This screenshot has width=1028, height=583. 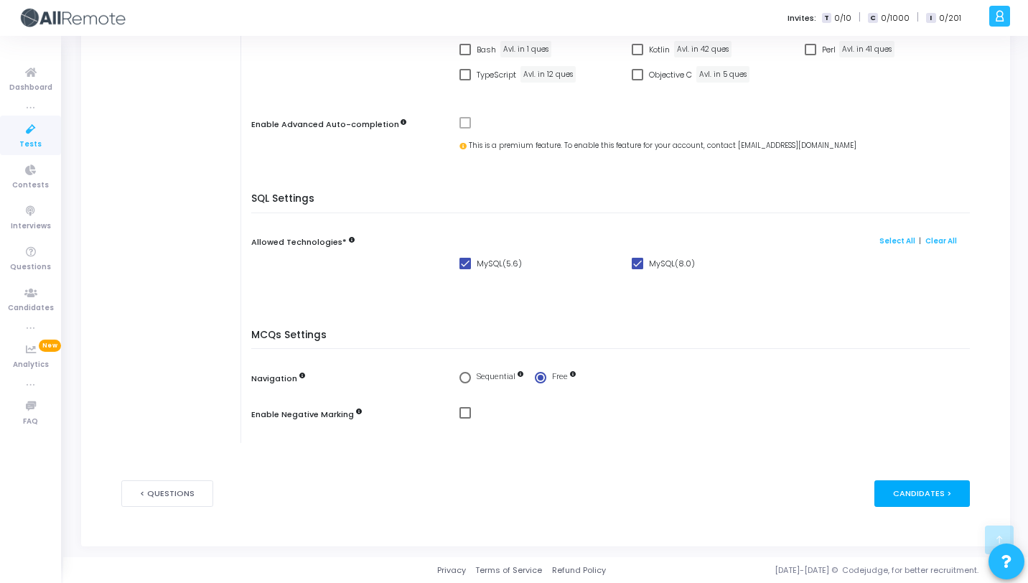 What do you see at coordinates (659, 50) in the screenshot?
I see `span: Kotlin` at bounding box center [659, 50].